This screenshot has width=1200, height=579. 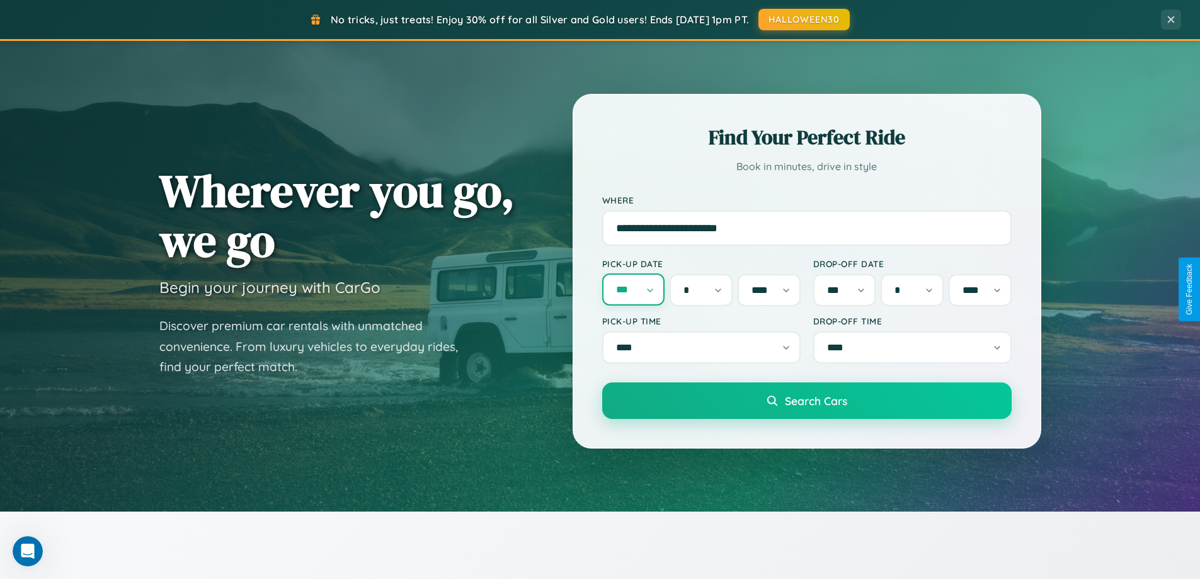 What do you see at coordinates (807, 137) in the screenshot?
I see `h2: Find Your Perfect Ride` at bounding box center [807, 137].